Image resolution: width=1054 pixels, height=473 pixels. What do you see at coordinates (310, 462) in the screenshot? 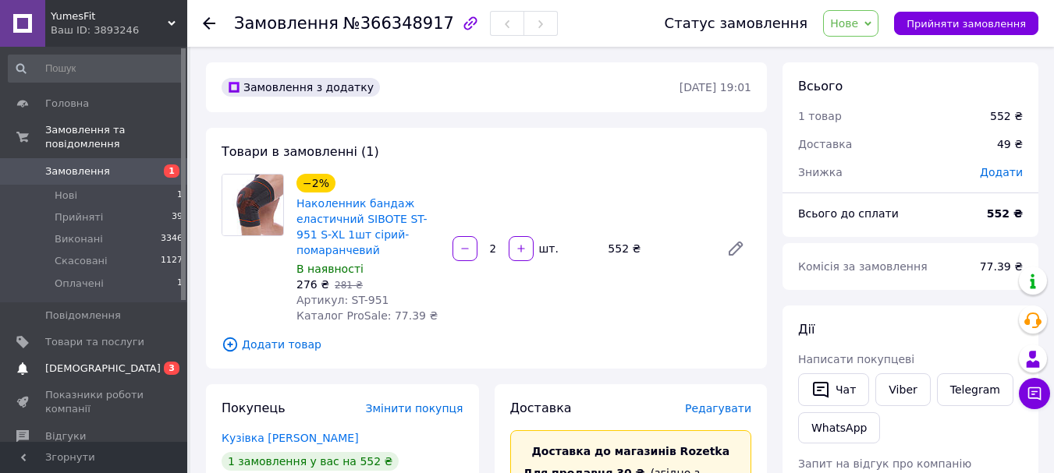
I see `div: 1 замовлення у вас на 552 ₴` at bounding box center [310, 462].